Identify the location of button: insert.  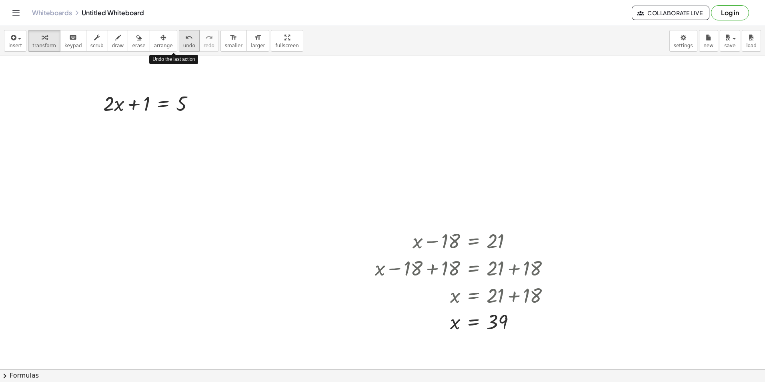
(15, 41).